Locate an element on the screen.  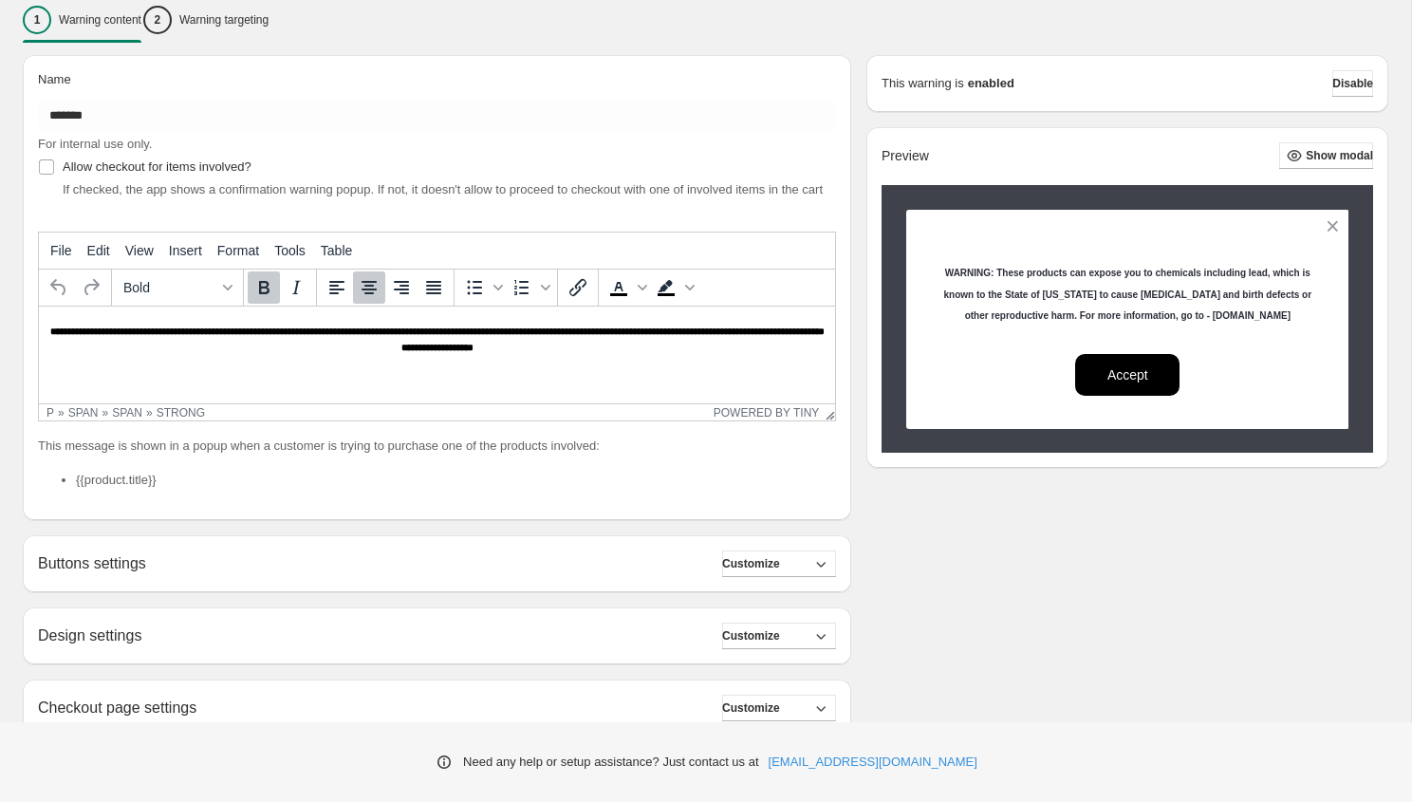
p: Warning targeting is located at coordinates (224, 20).